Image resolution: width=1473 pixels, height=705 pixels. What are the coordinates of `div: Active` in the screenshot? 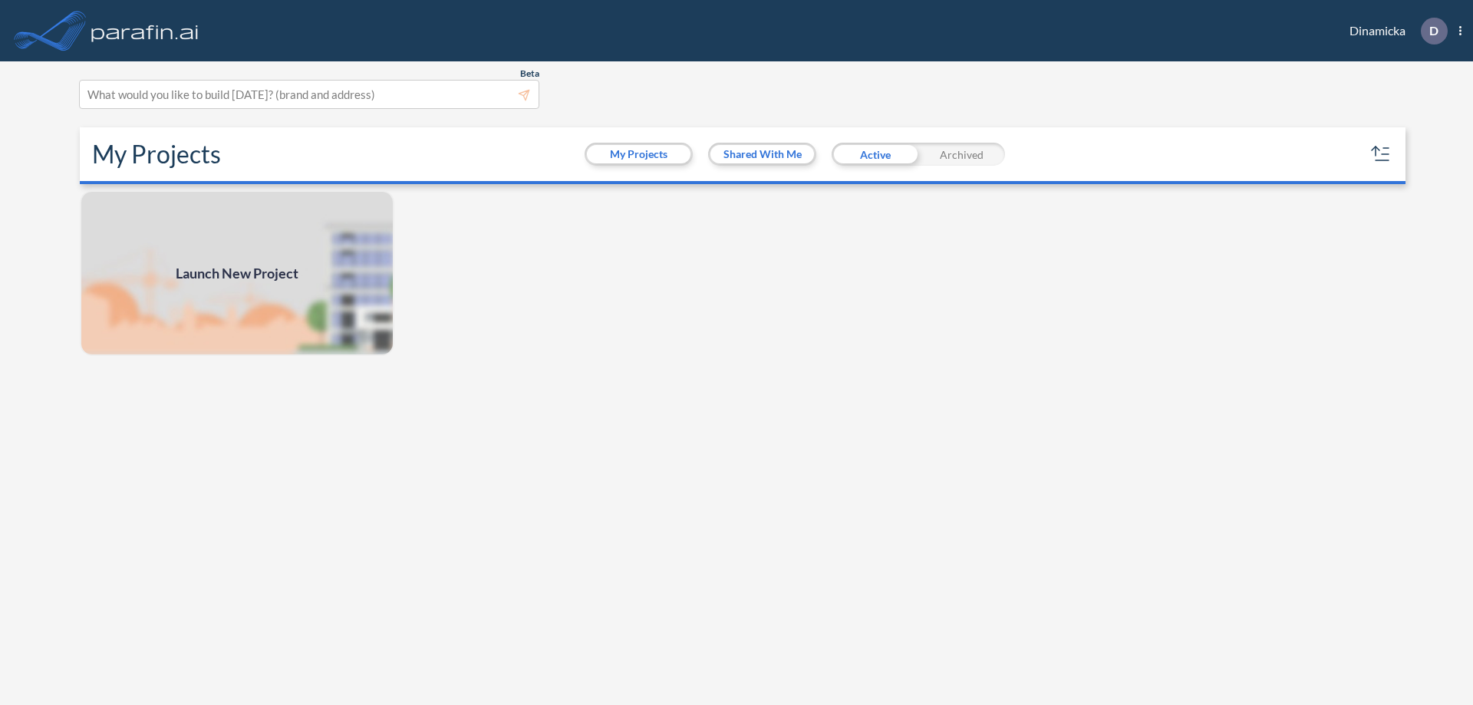 It's located at (874, 154).